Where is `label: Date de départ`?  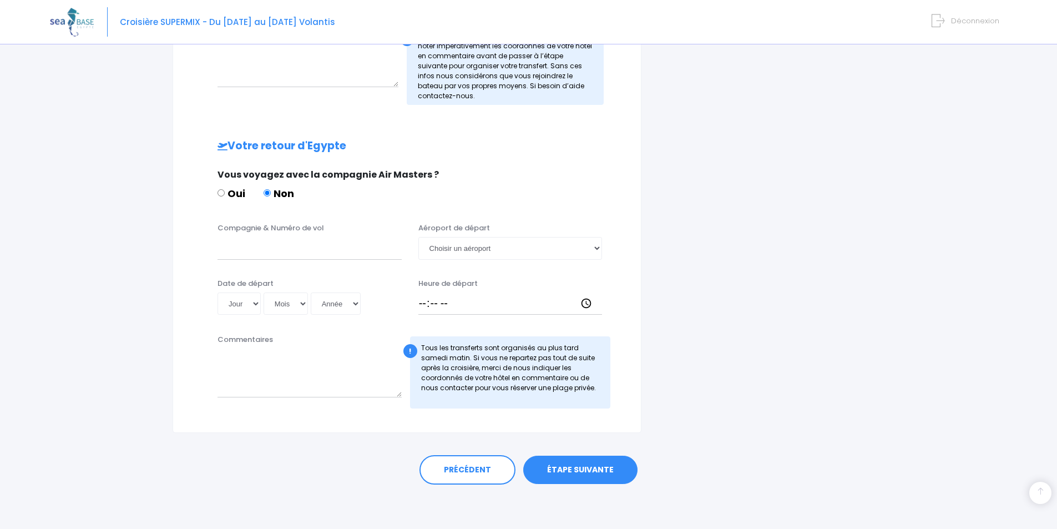
label: Date de départ is located at coordinates (245, 283).